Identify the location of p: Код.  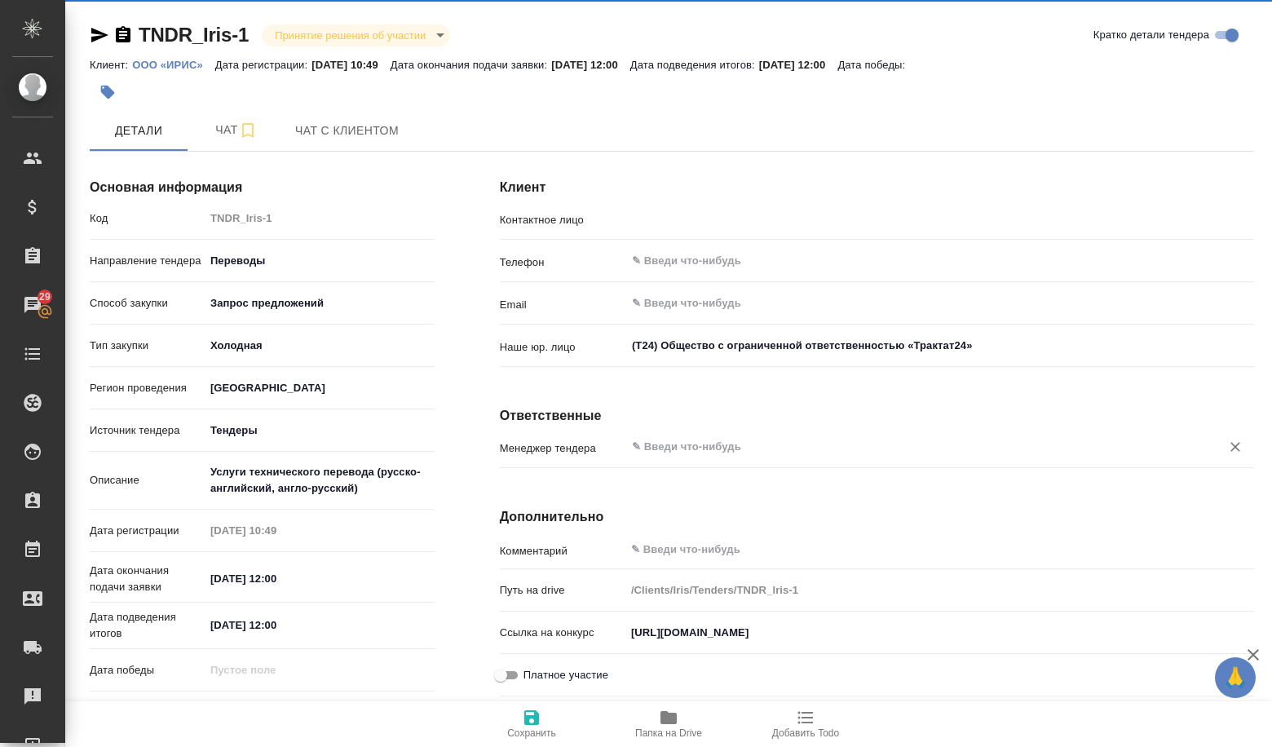
(147, 218).